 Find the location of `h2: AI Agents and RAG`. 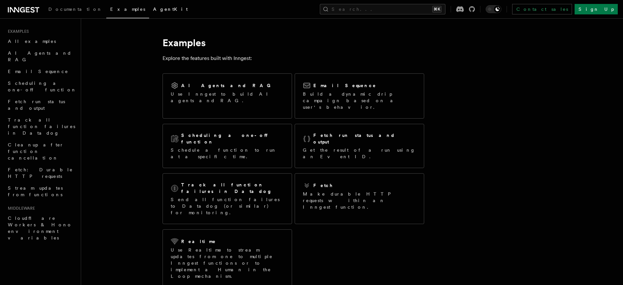

h2: AI Agents and RAG is located at coordinates (228, 85).